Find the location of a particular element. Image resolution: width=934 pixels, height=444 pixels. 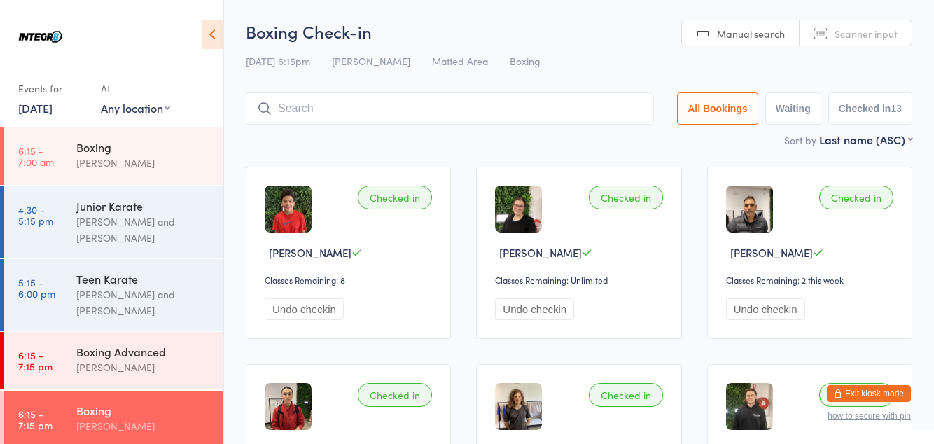

div: Last name (ASC) is located at coordinates (865, 139).